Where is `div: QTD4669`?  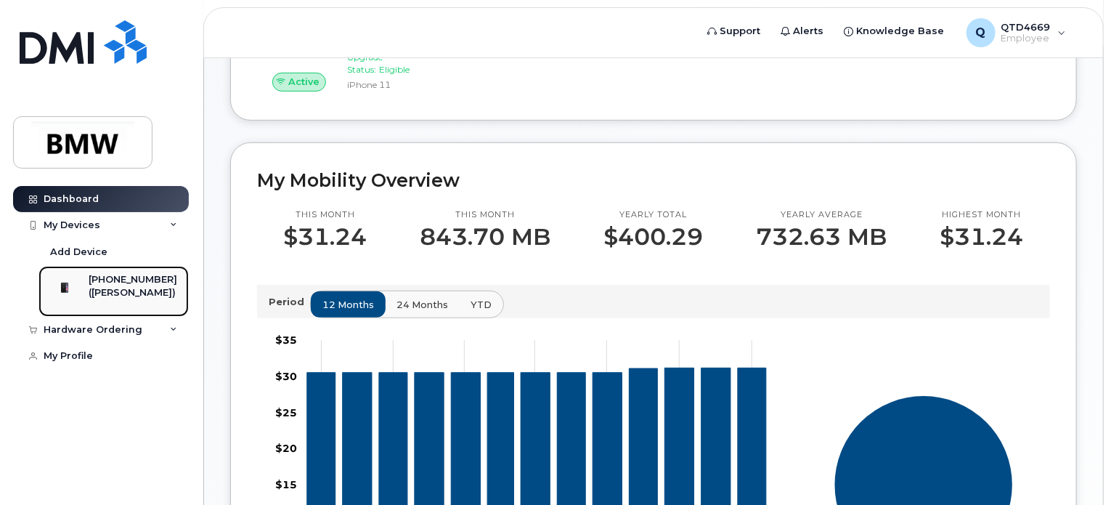
div: QTD4669 is located at coordinates (1016, 33).